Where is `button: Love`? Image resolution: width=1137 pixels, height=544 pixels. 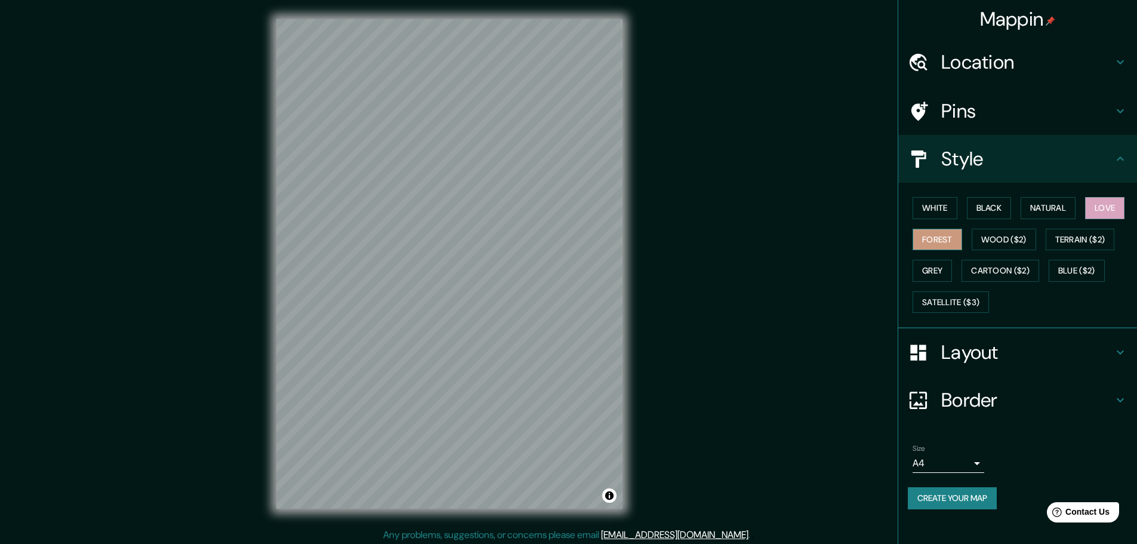 button: Love is located at coordinates (1105, 208).